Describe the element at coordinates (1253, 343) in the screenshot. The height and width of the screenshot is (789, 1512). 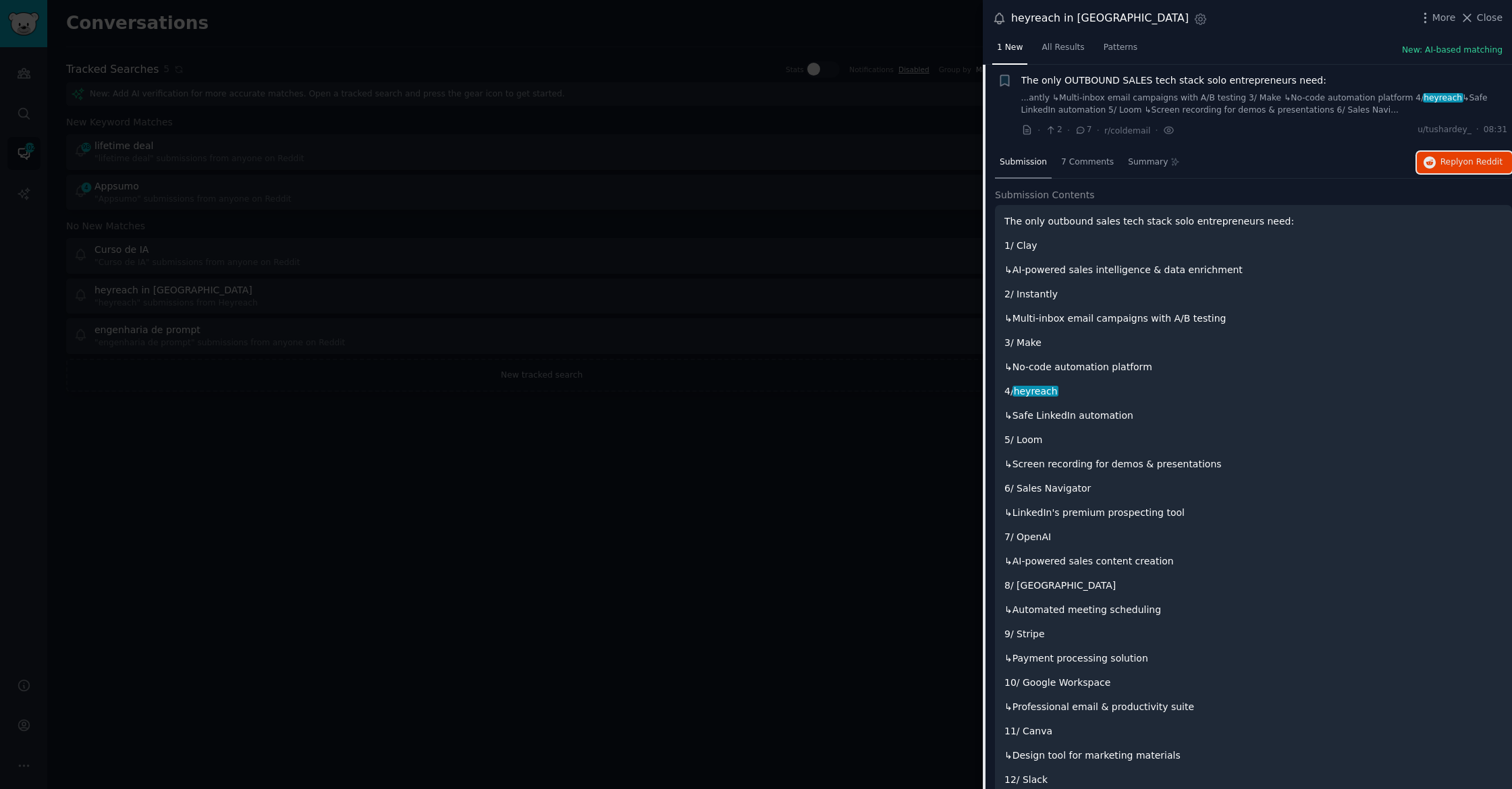
I see `p: 3/ Make` at that location.